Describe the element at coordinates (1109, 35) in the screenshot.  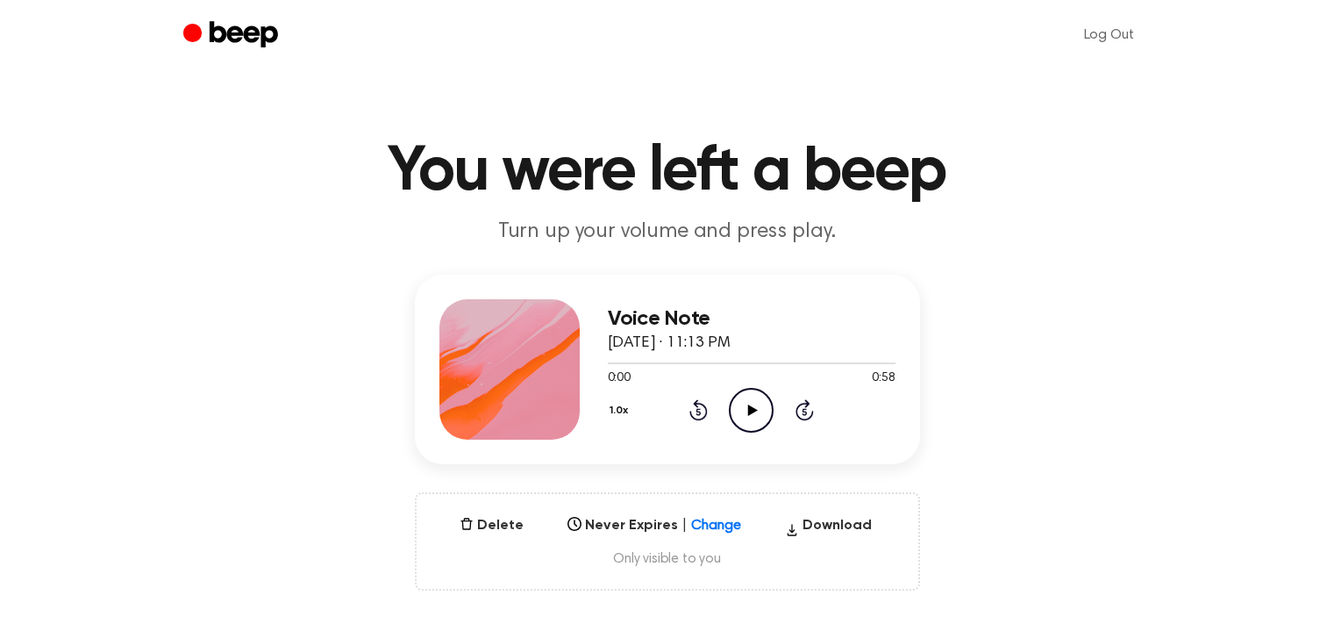
I see `a: Log Out` at that location.